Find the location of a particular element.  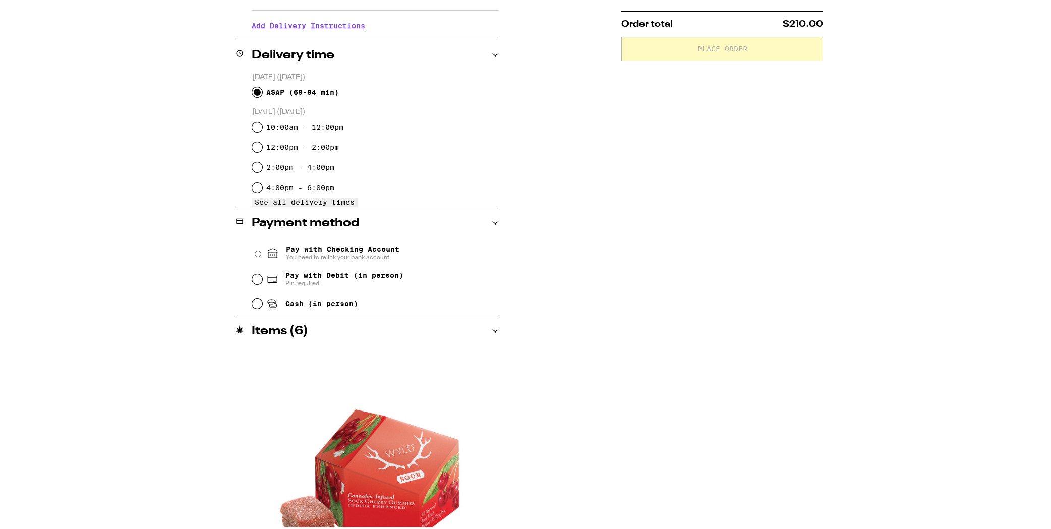

span: $210.00 is located at coordinates (803, 22).